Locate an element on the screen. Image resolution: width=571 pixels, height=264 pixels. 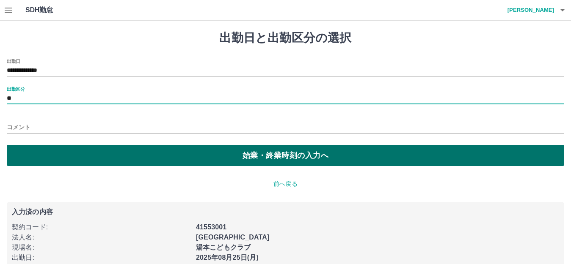
label: 出勤区分 is located at coordinates (16, 89).